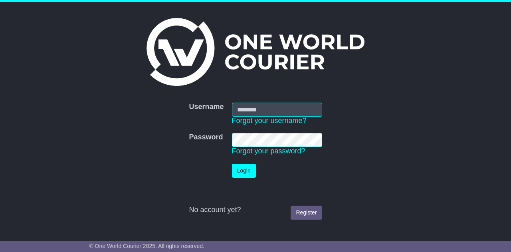  What do you see at coordinates (269, 151) in the screenshot?
I see `a: Forgot your password?` at bounding box center [269, 151].